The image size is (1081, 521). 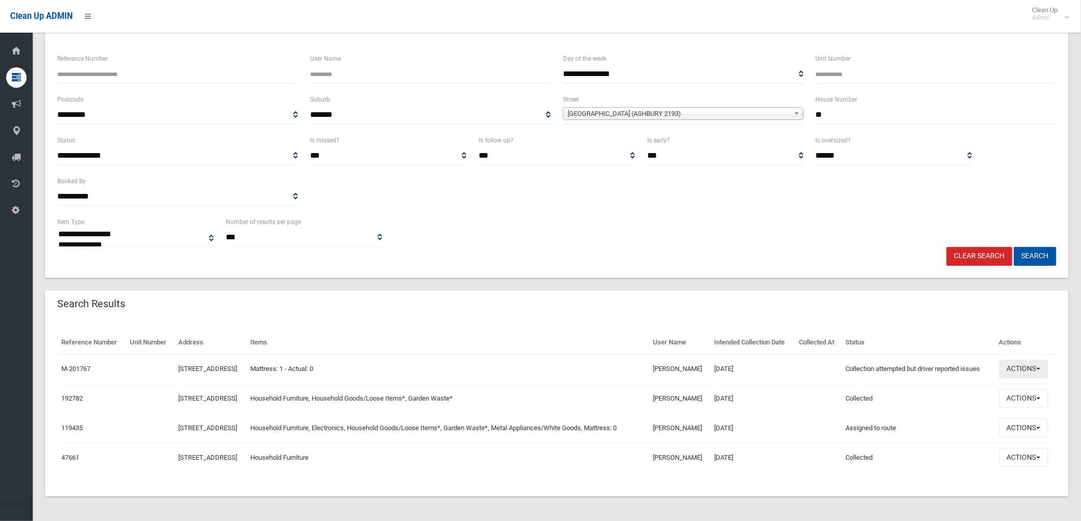 What do you see at coordinates (82, 59) in the screenshot?
I see `label: Reference Number` at bounding box center [82, 59].